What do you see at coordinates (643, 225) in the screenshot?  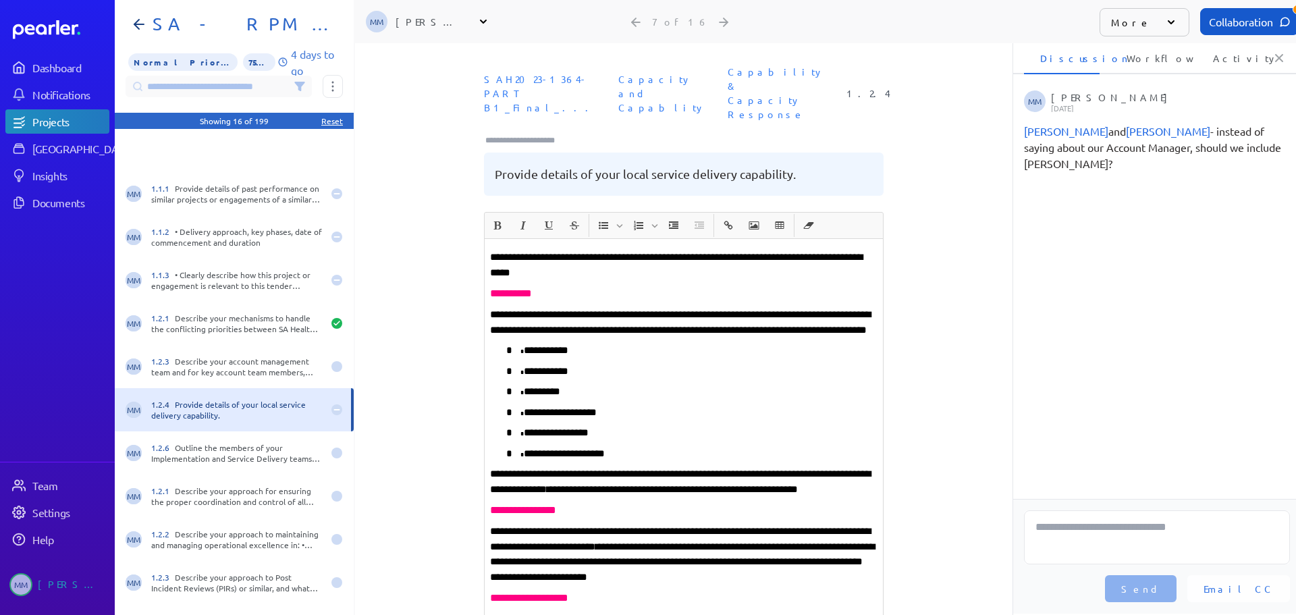 I see `span: Insert Ordered List` at bounding box center [643, 225].